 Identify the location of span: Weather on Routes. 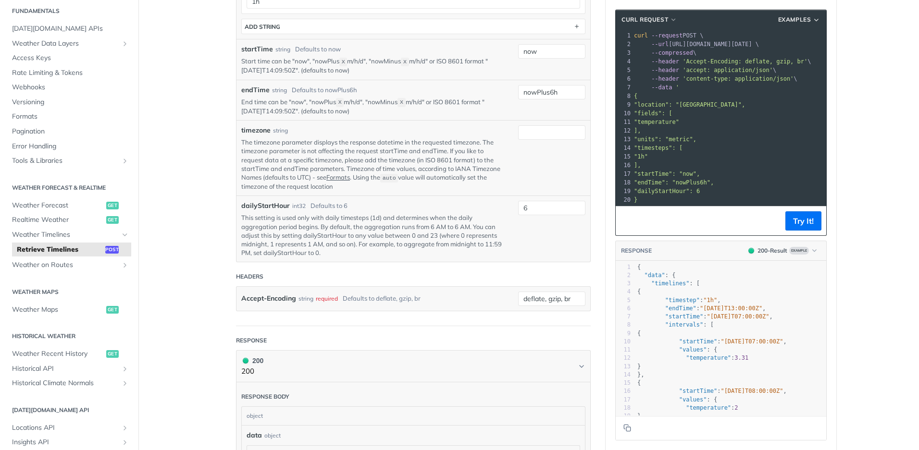
(65, 265).